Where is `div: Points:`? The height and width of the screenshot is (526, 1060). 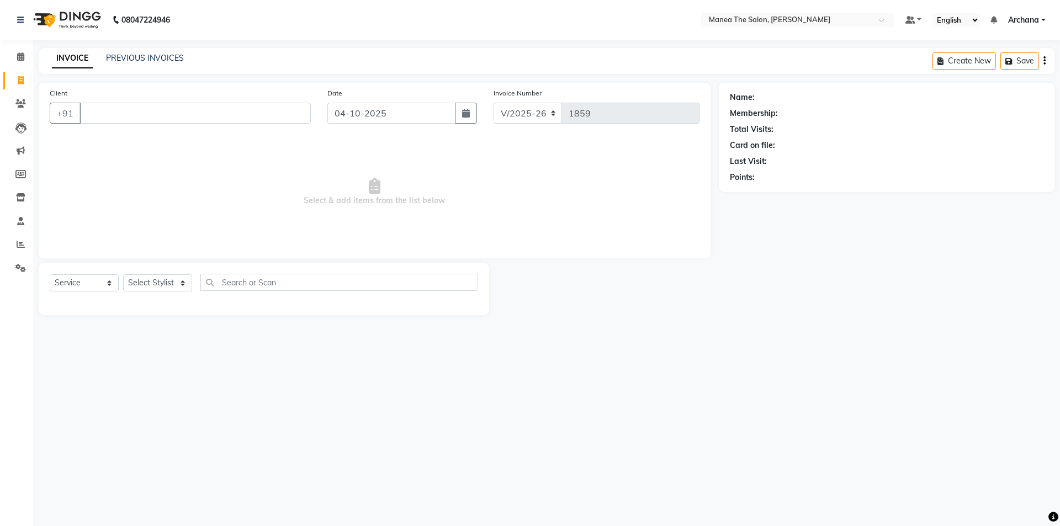 div: Points: is located at coordinates (742, 177).